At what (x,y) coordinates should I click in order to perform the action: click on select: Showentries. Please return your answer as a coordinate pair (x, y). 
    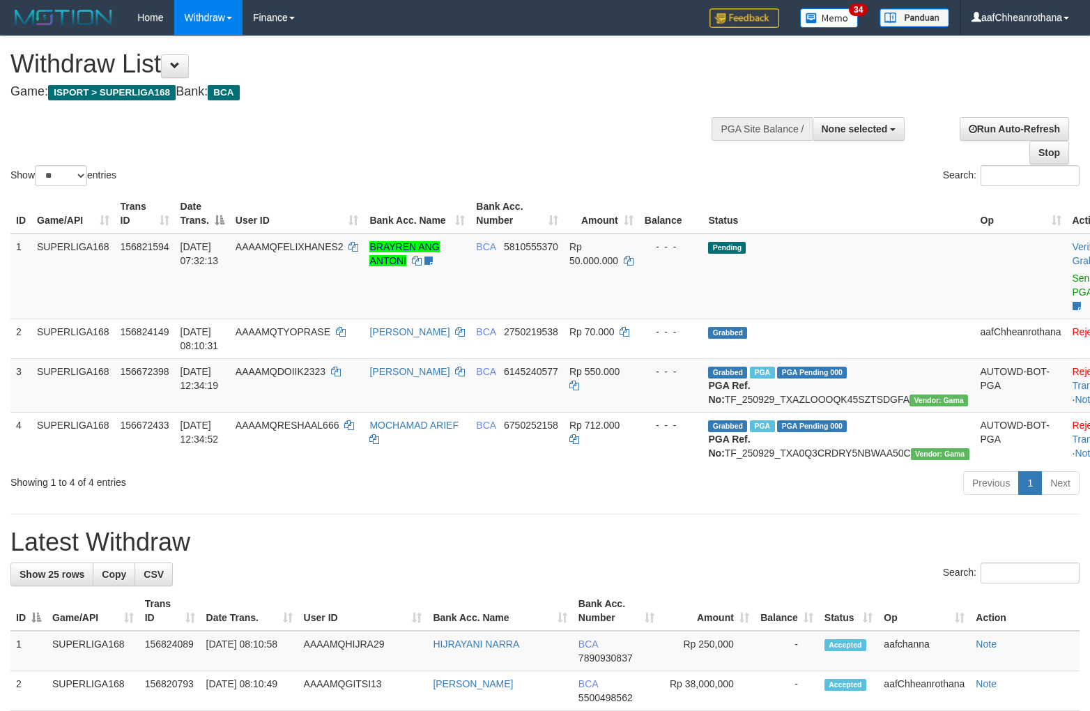
    Looking at the image, I should click on (61, 176).